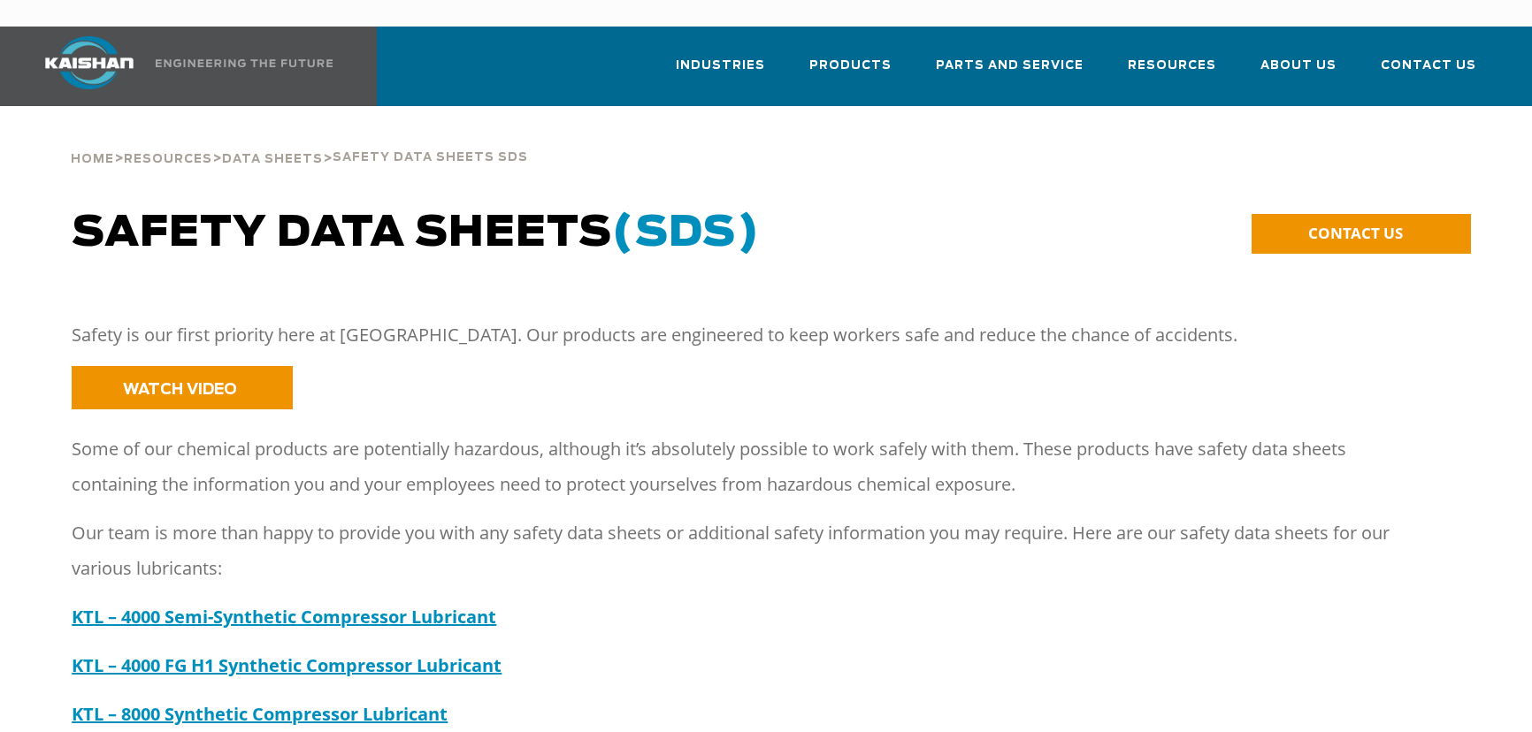 The image size is (1532, 732). Describe the element at coordinates (720, 65) in the screenshot. I see `span: Industries` at that location.